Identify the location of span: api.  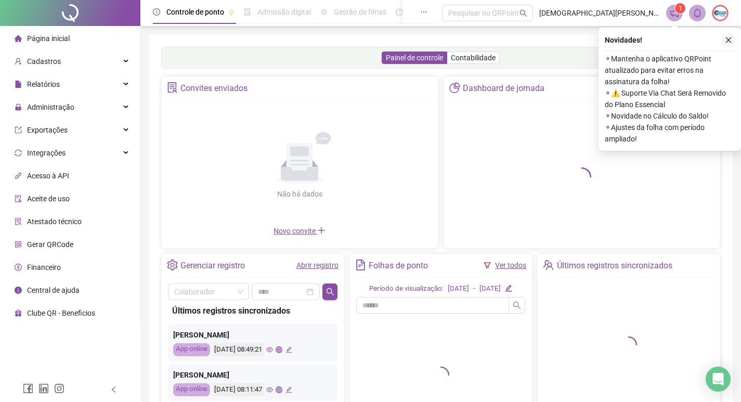
(18, 176).